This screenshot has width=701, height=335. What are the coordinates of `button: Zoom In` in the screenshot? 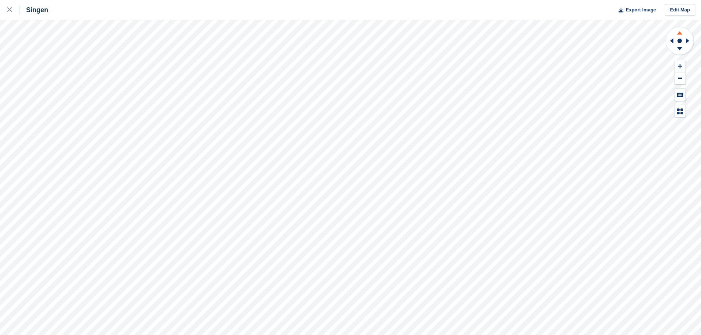 It's located at (680, 66).